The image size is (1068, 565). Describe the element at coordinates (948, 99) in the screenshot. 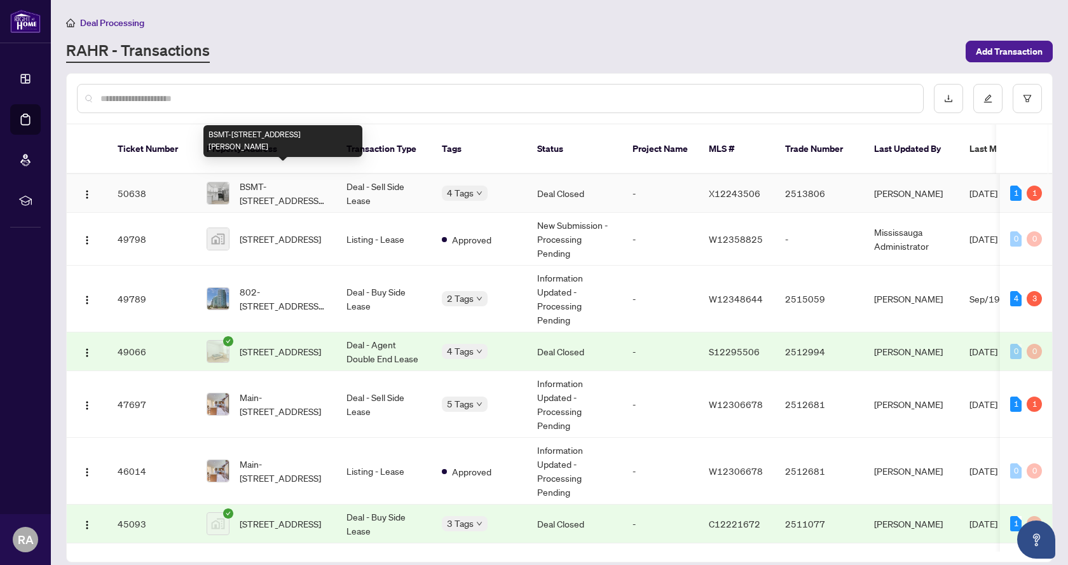

I see `span: download` at that location.